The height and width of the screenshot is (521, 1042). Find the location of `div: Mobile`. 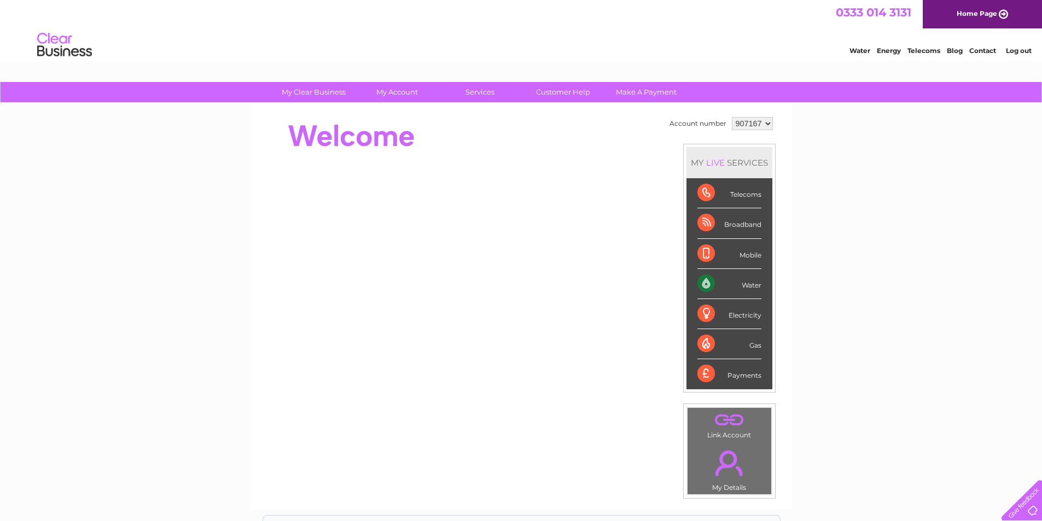

div: Mobile is located at coordinates (729, 254).